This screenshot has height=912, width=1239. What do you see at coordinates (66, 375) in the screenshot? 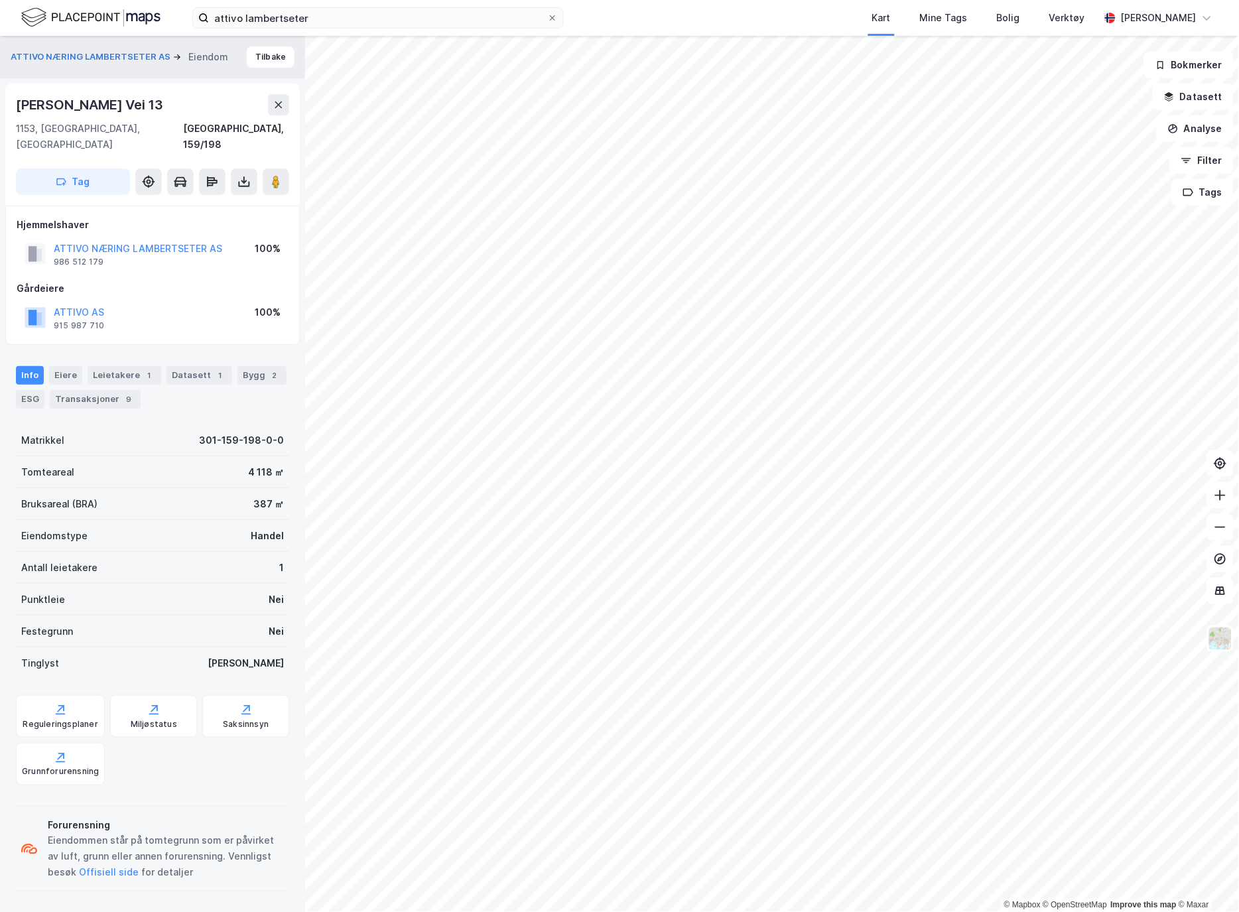
I see `div: Eiere` at bounding box center [66, 375].